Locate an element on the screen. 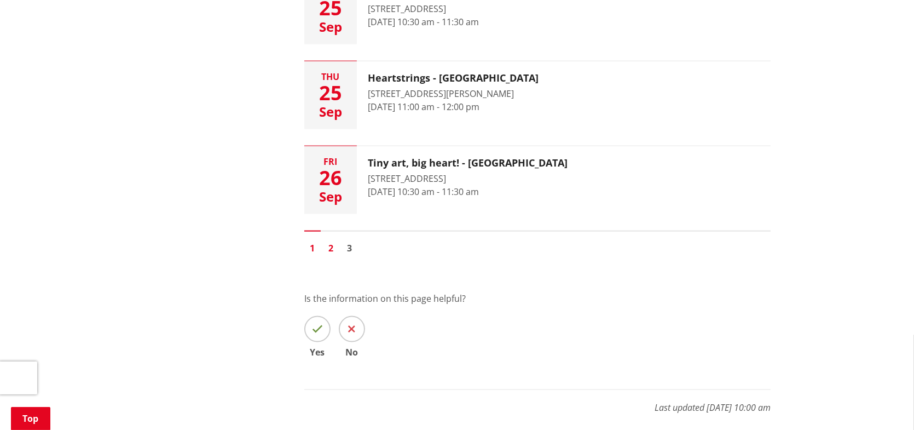 The height and width of the screenshot is (430, 914). div: Thu is located at coordinates (331, 77).